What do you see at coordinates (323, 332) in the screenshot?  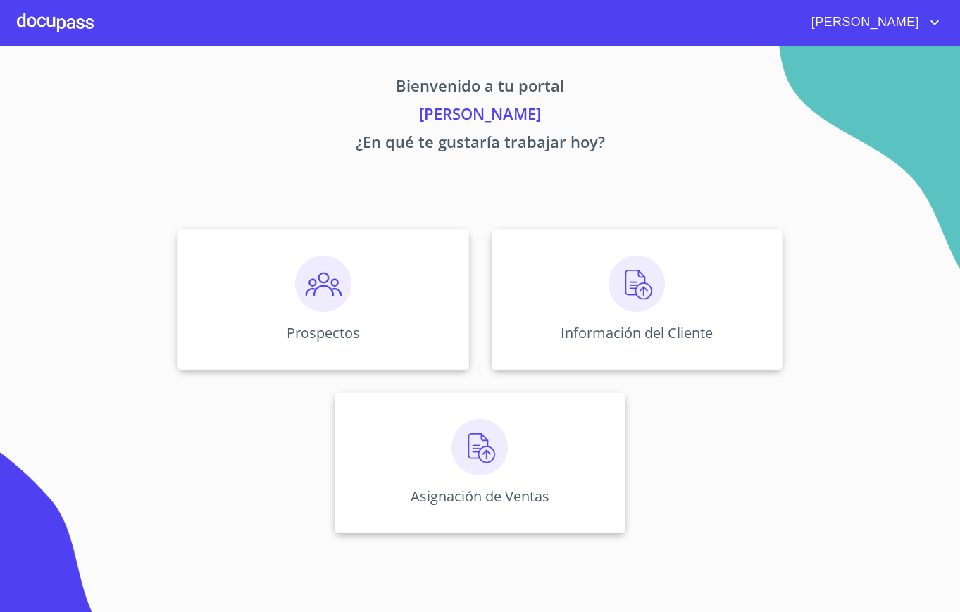 I see `p: Prospectos` at bounding box center [323, 332].